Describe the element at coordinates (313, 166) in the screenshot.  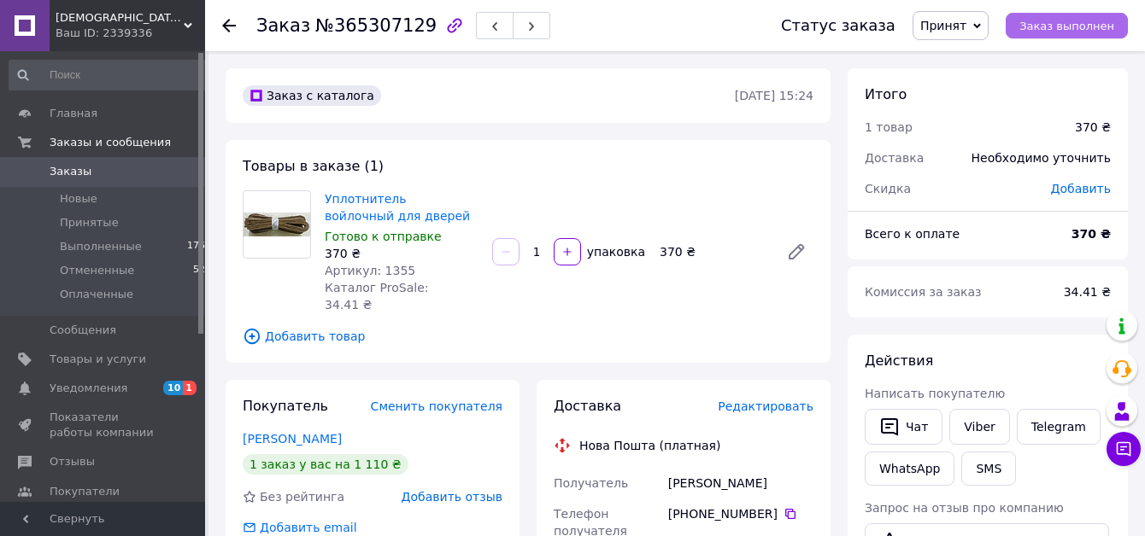
I see `span: Товары в заказе (1)` at that location.